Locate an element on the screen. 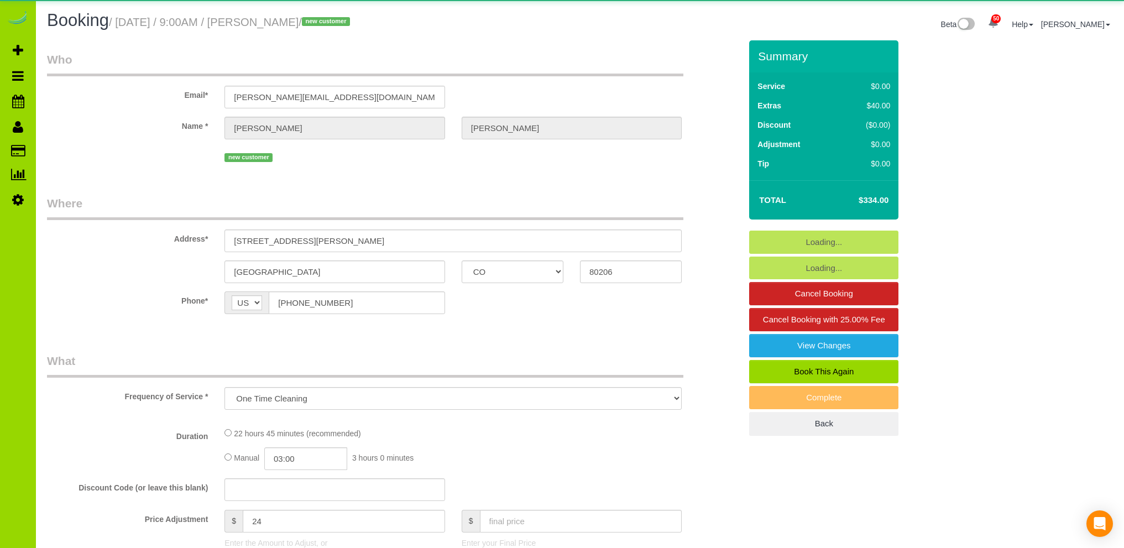  h3: Summary is located at coordinates (825, 56).